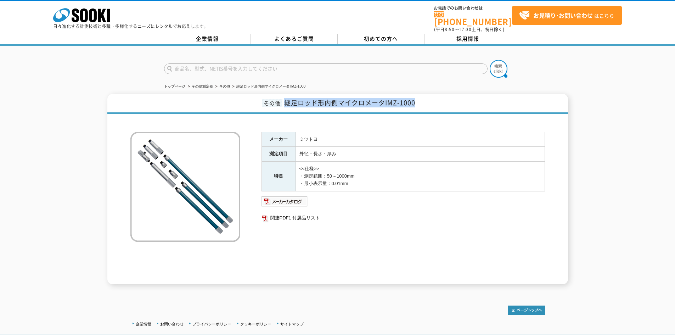  What do you see at coordinates (499, 69) in the screenshot?
I see `img: btn_search.png` at bounding box center [499, 69].